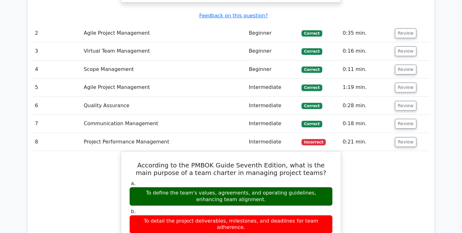 Image resolution: width=462 pixels, height=233 pixels. What do you see at coordinates (366, 87) in the screenshot?
I see `td: 1:19 min.` at bounding box center [366, 87].